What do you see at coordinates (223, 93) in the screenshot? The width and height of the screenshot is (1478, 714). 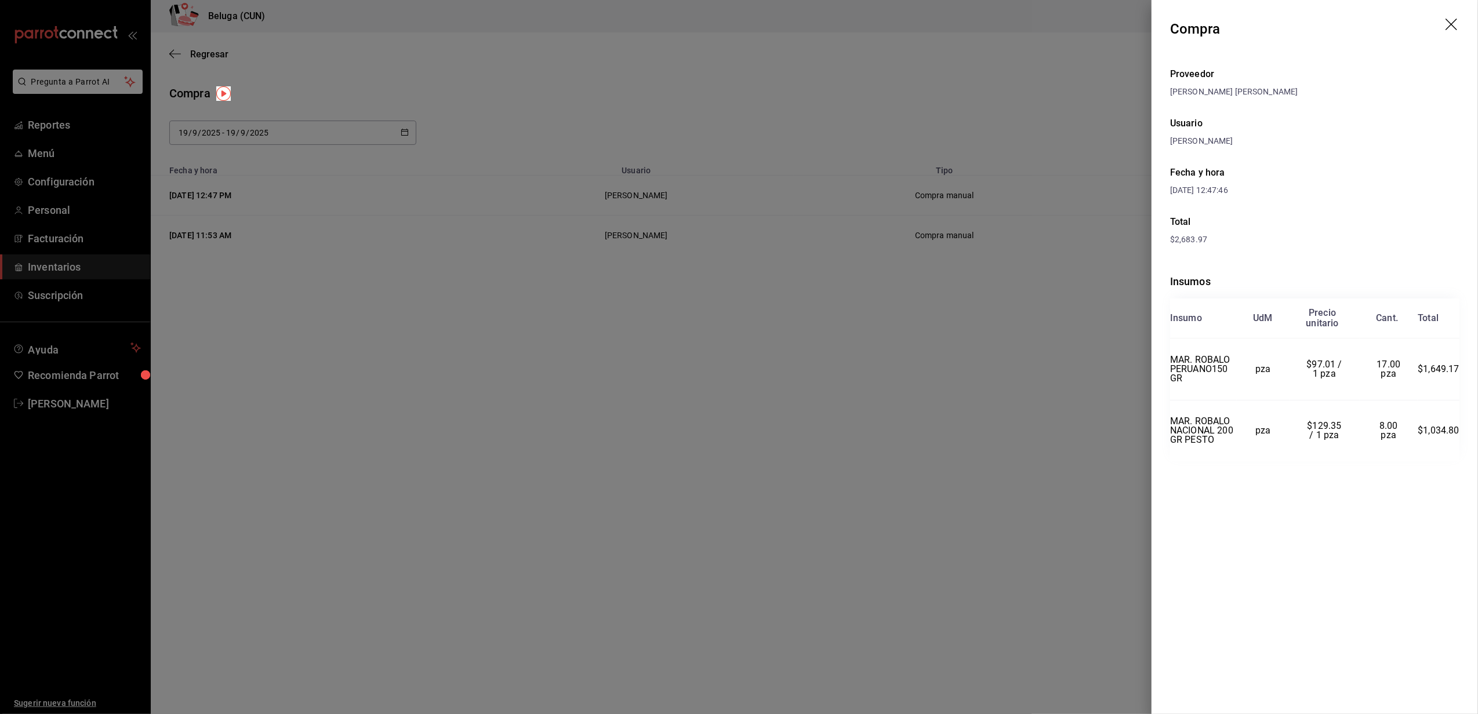 I see `img: Tooltip marker` at bounding box center [223, 93].